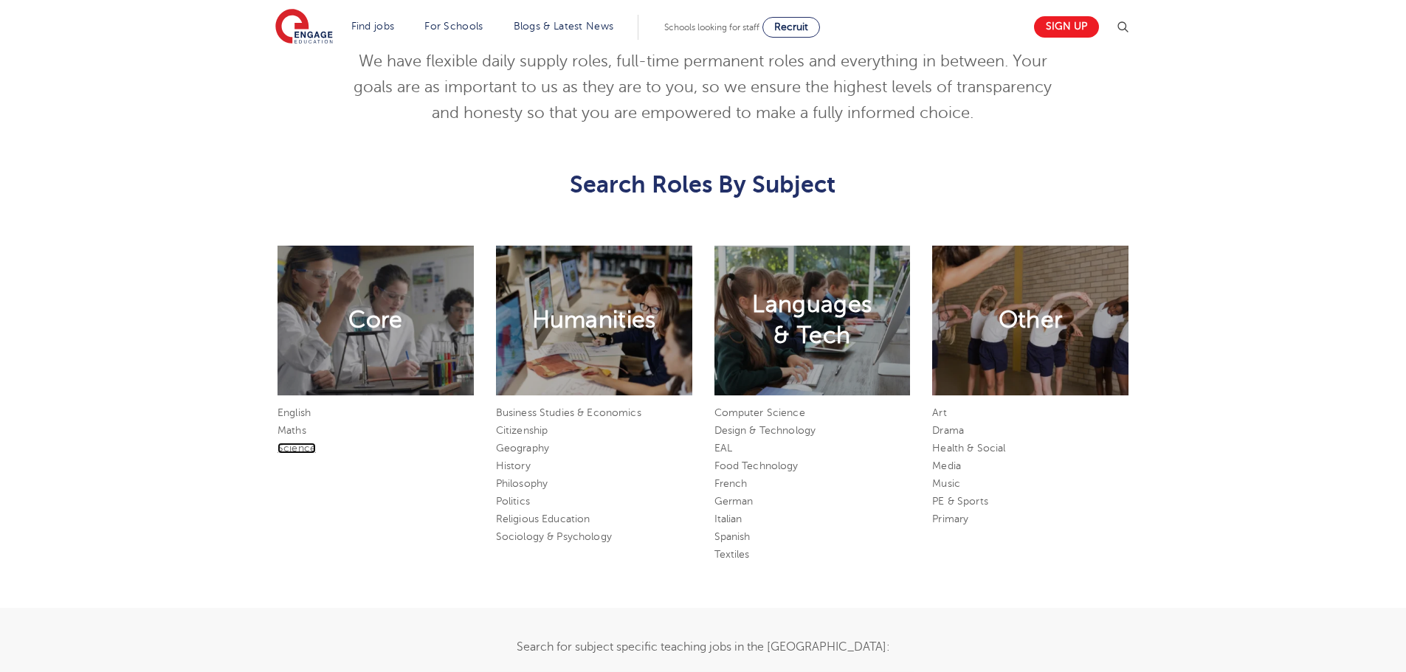 The height and width of the screenshot is (672, 1406). Describe the element at coordinates (1067, 27) in the screenshot. I see `a: Sign up` at that location.